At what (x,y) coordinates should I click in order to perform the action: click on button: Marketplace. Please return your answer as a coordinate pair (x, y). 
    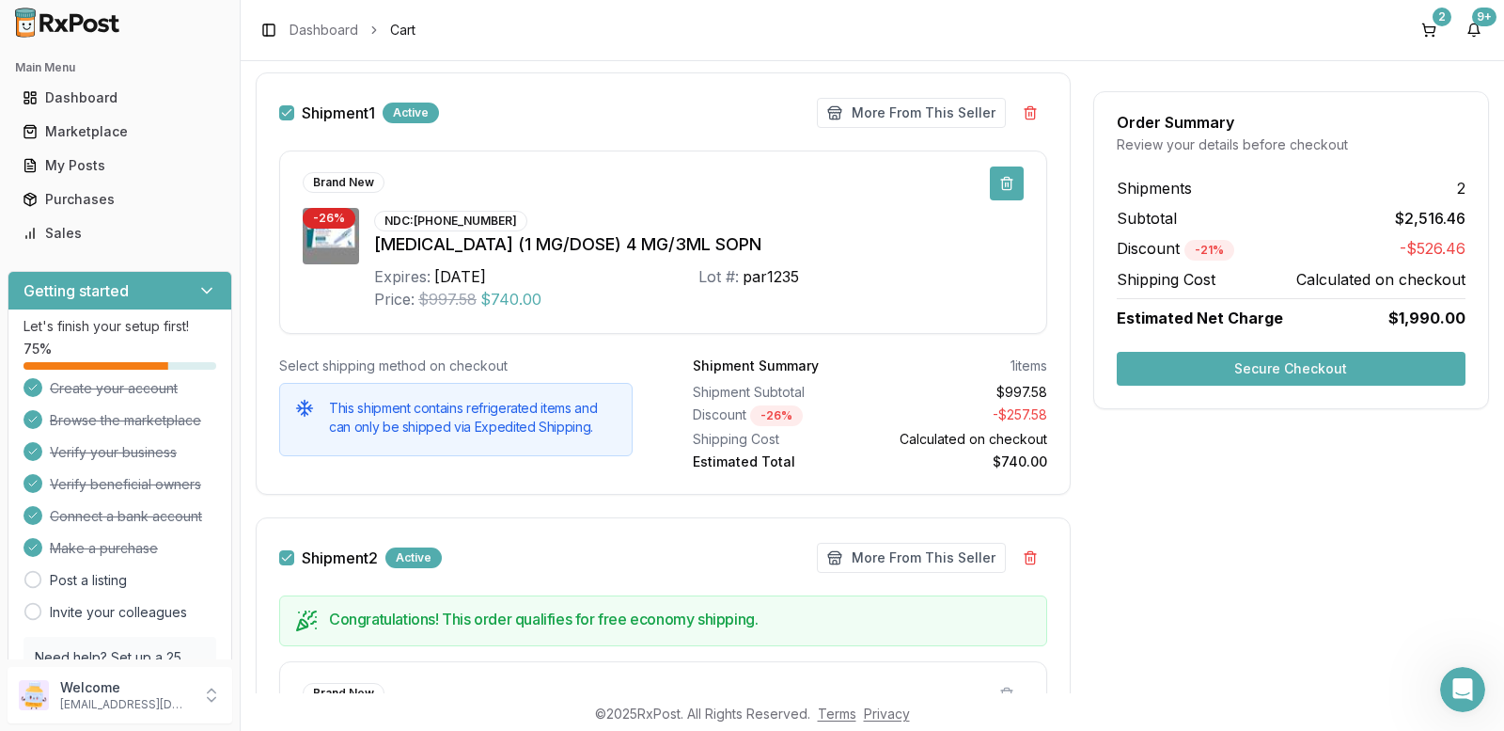
    Looking at the image, I should click on (119, 132).